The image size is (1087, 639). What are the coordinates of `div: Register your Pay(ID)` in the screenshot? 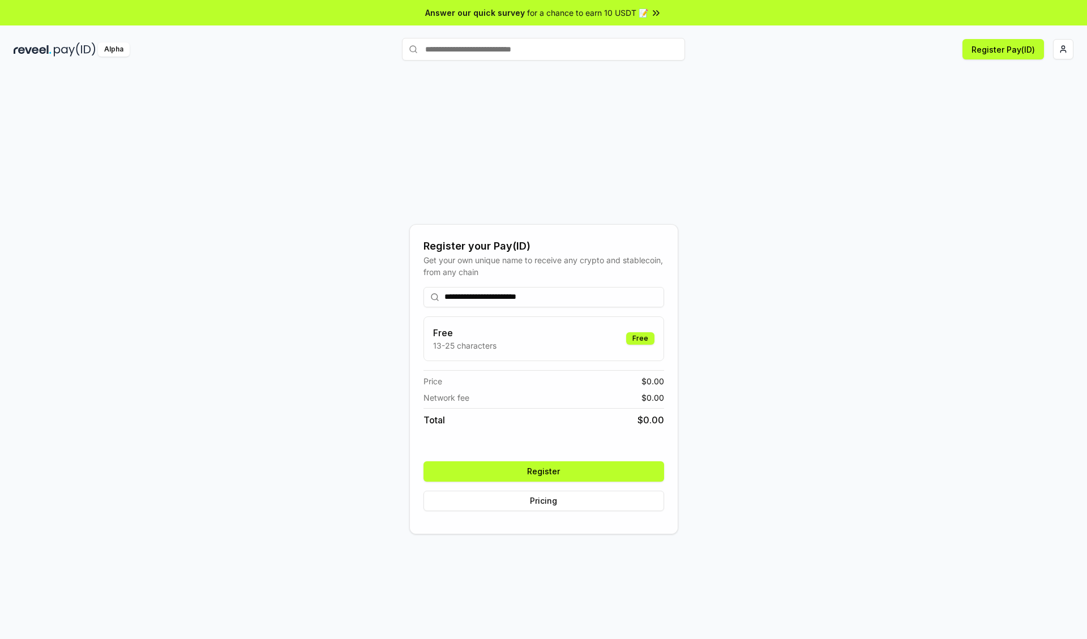 It's located at (543, 246).